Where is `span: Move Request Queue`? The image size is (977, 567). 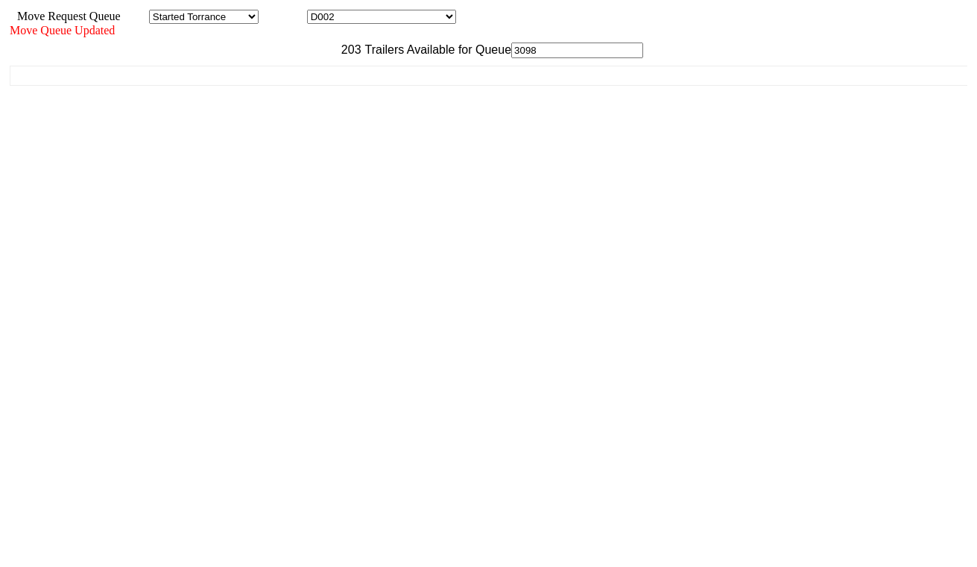
span: Move Request Queue is located at coordinates (65, 16).